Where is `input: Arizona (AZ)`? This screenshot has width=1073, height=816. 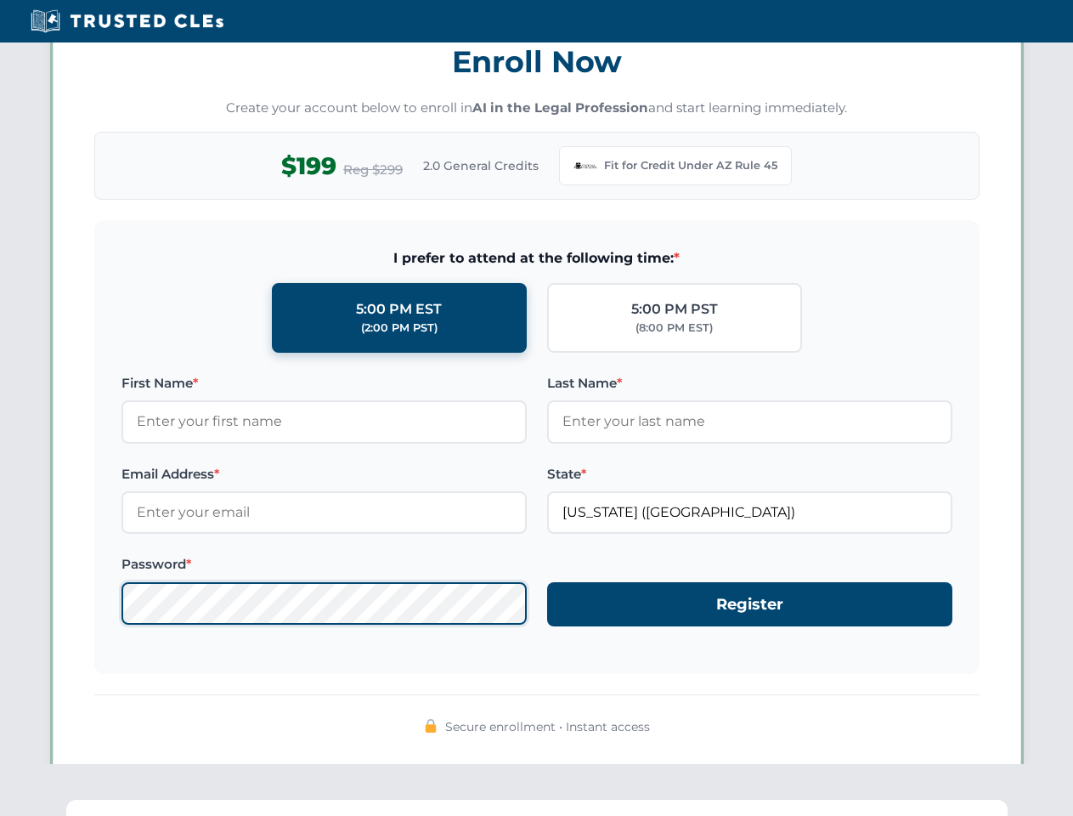 input: Arizona (AZ) is located at coordinates (749, 512).